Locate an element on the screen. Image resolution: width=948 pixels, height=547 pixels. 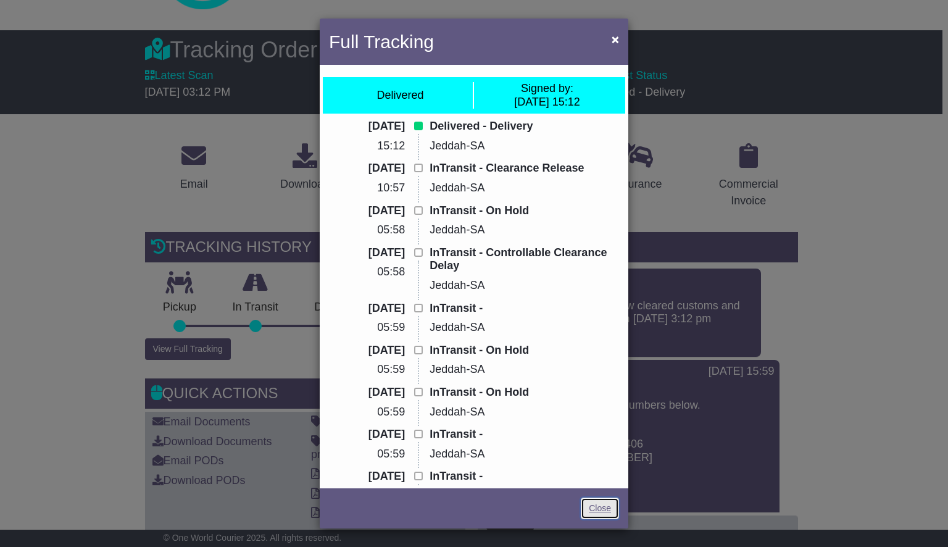
p: InTransit - Controllable Clearance Delay is located at coordinates (524, 259).